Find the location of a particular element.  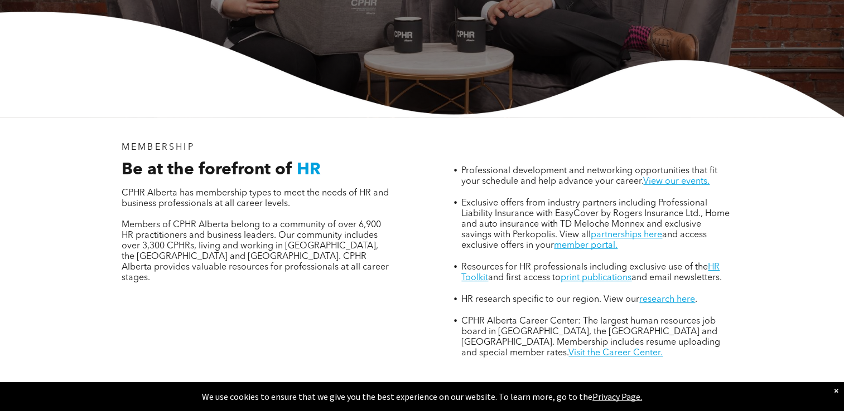

span: Be at the forefront of is located at coordinates (207, 170).